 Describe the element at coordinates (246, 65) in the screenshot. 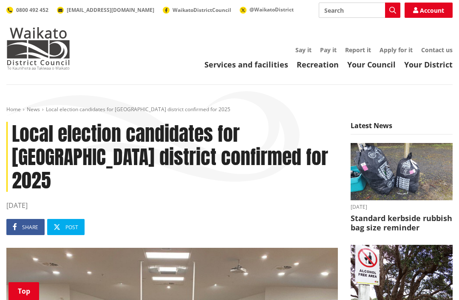

I see `a: Services and facilities` at that location.